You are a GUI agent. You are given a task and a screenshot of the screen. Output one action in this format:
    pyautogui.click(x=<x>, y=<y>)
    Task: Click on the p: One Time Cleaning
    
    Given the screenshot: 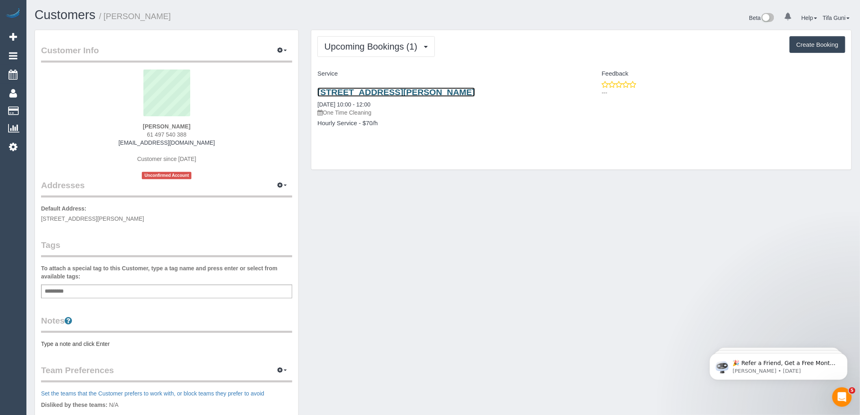 What is the action you would take?
    pyautogui.click(x=446, y=113)
    